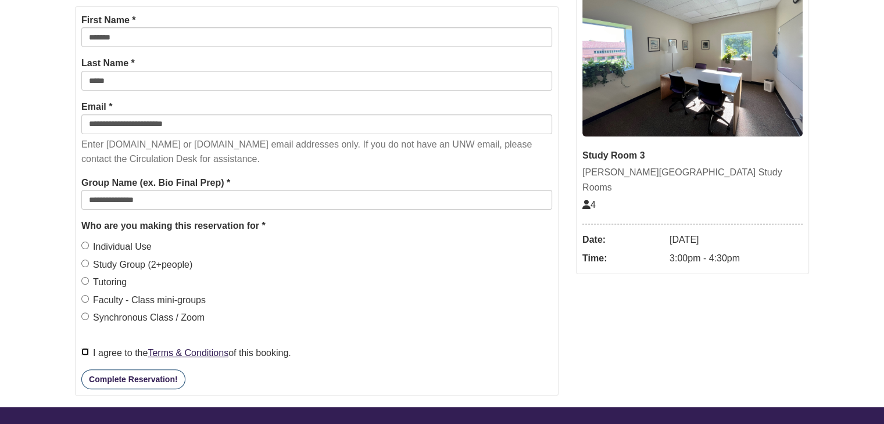  Describe the element at coordinates (156, 183) in the screenshot. I see `label: Group Name (ex. Bio Final Prep) *` at that location.